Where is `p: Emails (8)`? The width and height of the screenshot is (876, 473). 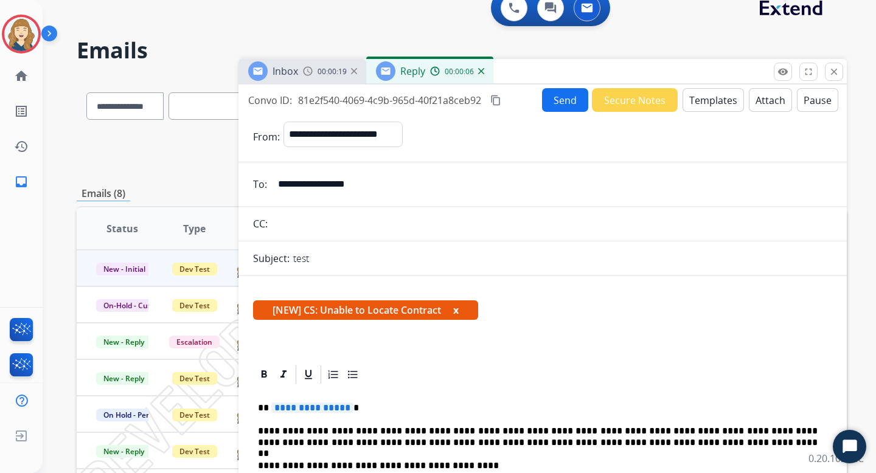
p: Emails (8) is located at coordinates (103, 193).